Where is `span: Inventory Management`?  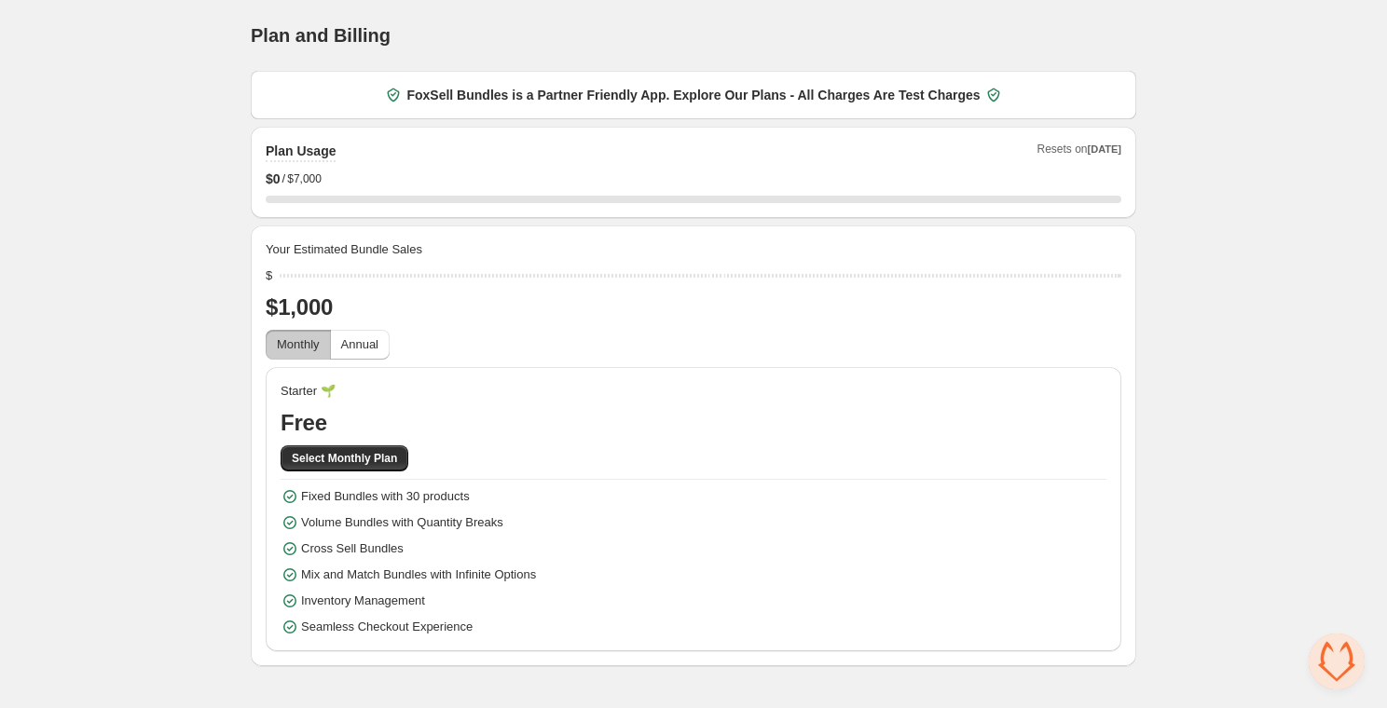 span: Inventory Management is located at coordinates (363, 601).